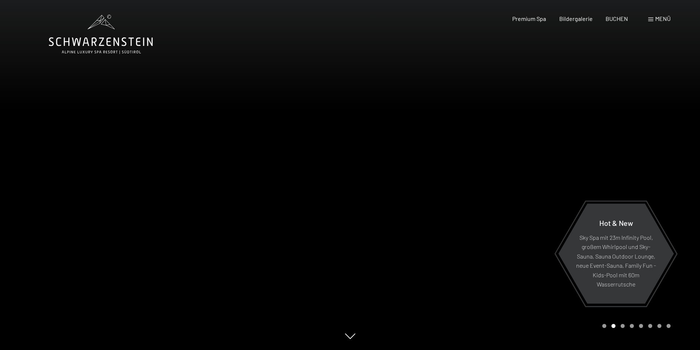 The width and height of the screenshot is (700, 350). I want to click on span: Bildergalerie, so click(576, 18).